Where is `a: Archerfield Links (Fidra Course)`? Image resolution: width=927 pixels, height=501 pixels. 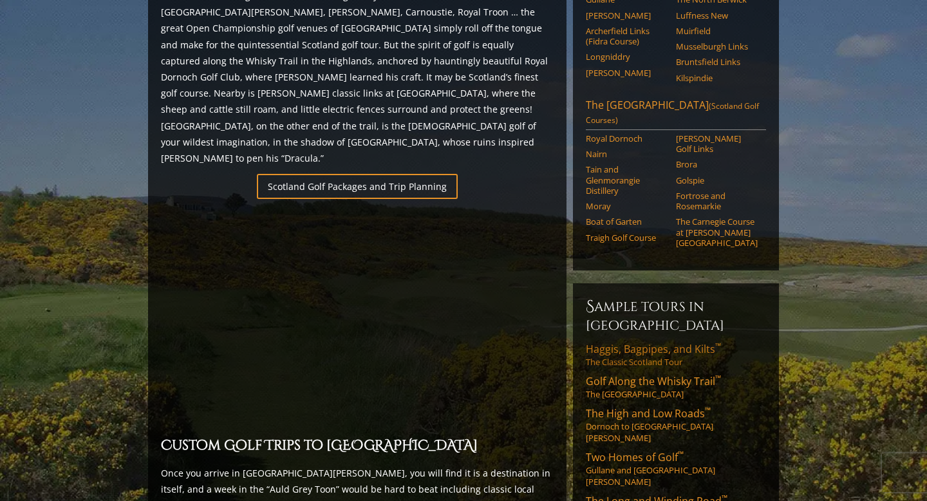
a: Archerfield Links (Fidra Course) is located at coordinates (626, 36).